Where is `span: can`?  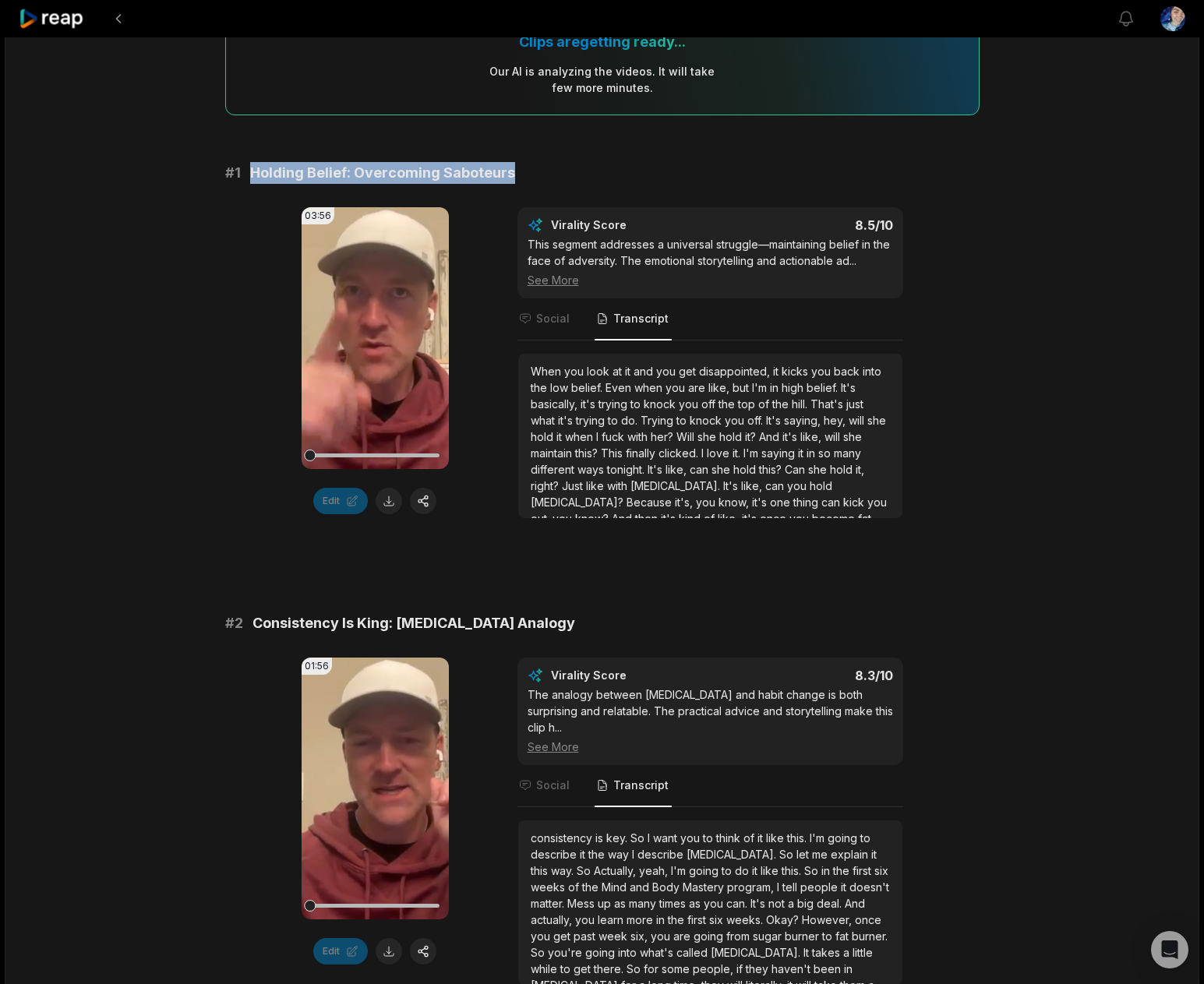 span: can is located at coordinates (832, 502).